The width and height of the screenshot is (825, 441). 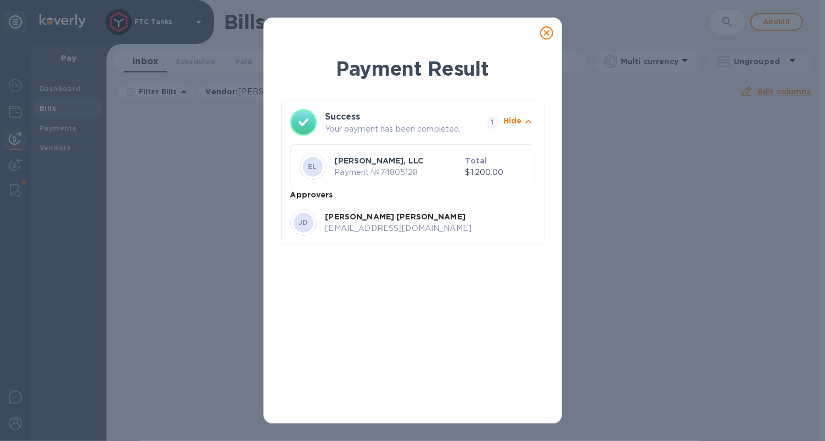 What do you see at coordinates (413, 69) in the screenshot?
I see `h1: Payment Result` at bounding box center [413, 69].